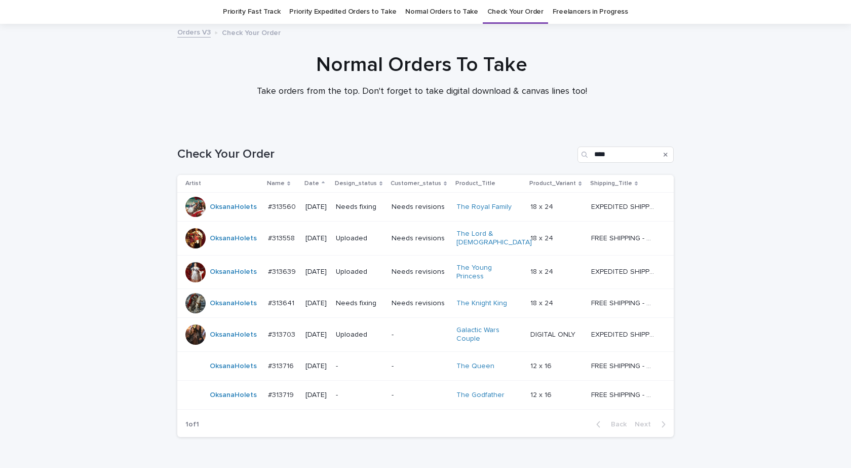 The height and width of the screenshot is (468, 851). I want to click on p: Product_Title, so click(475, 183).